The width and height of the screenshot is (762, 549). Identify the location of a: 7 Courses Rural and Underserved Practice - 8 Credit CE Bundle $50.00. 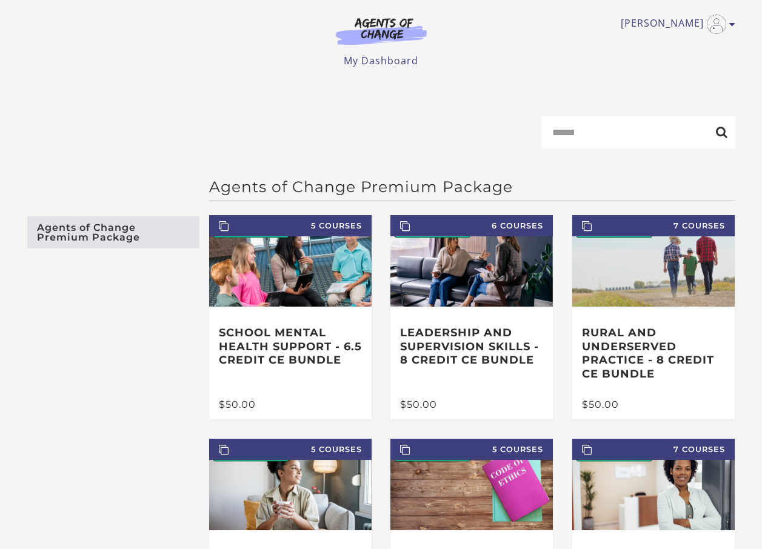
(654, 317).